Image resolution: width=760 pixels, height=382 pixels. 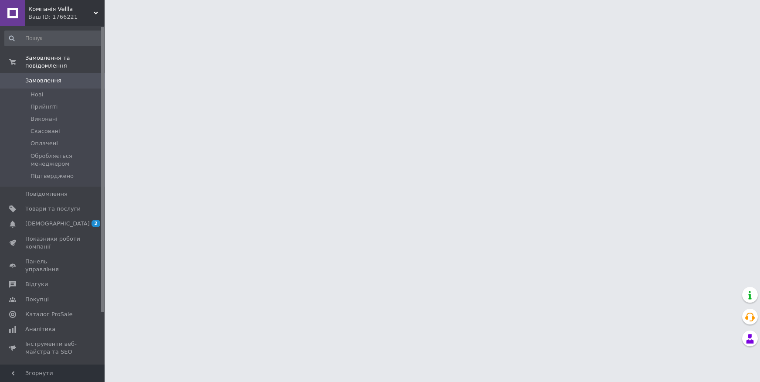 I want to click on span: Компанія Vellla, so click(x=61, y=9).